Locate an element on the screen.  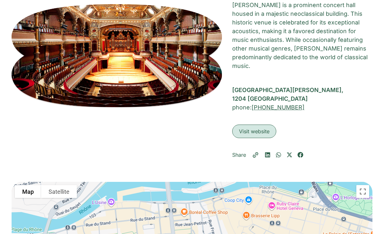
div: Share on x-twitter is located at coordinates (290, 155).